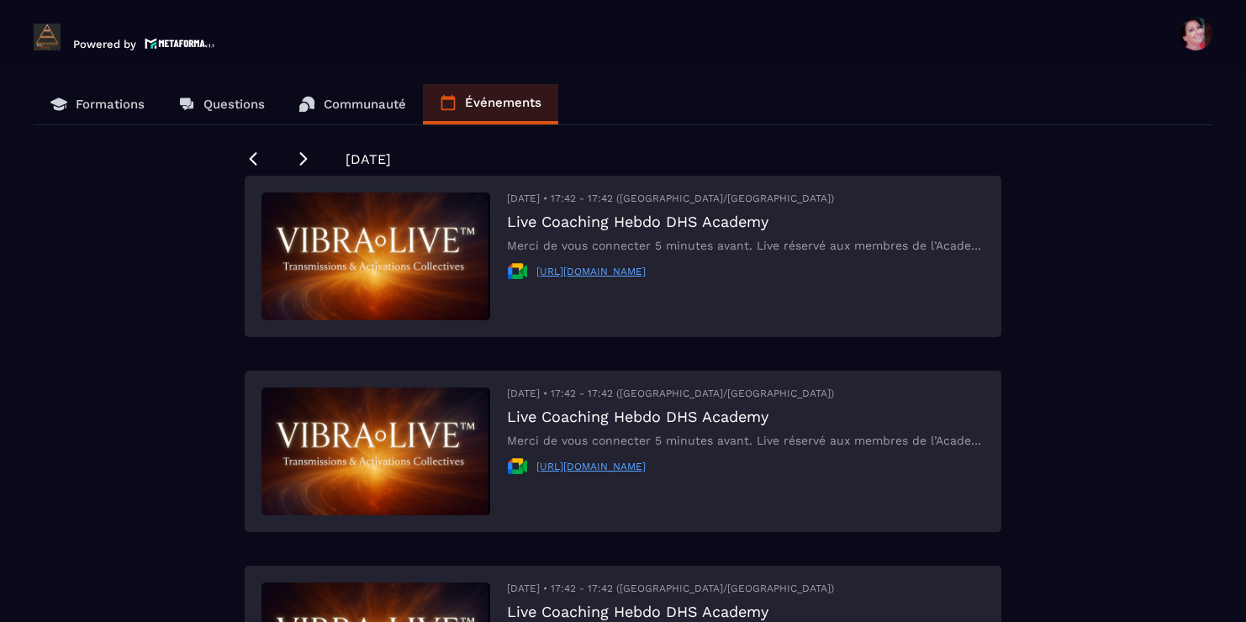  Describe the element at coordinates (490, 104) in the screenshot. I see `a: Événements` at that location.